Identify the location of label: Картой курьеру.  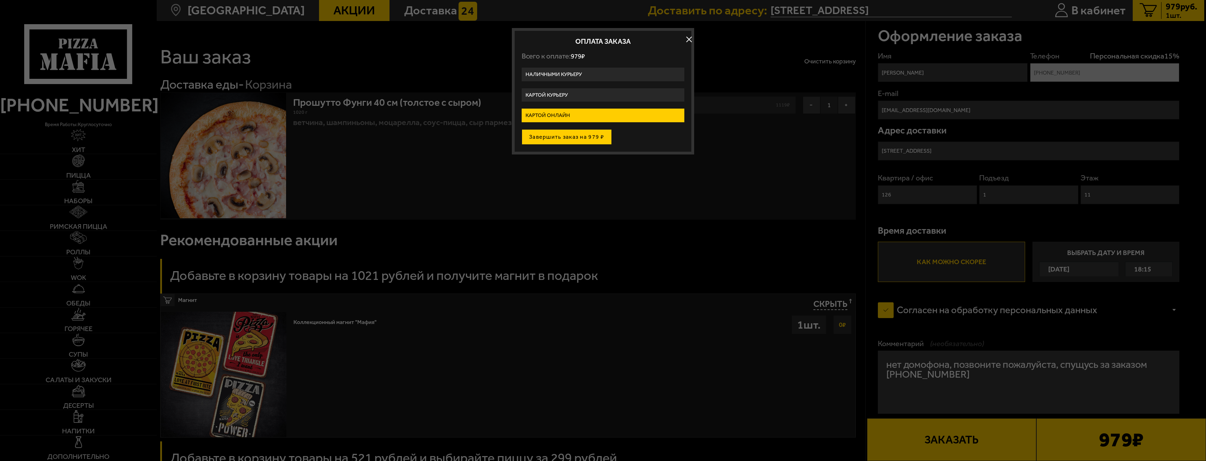
(603, 95).